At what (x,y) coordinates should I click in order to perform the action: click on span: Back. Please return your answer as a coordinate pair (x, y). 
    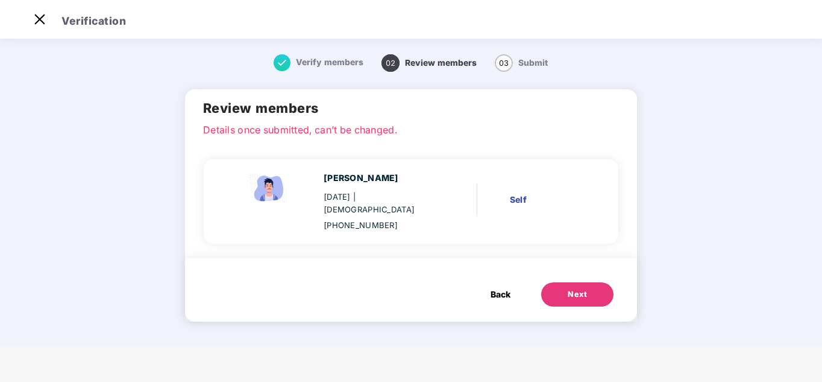
    Looking at the image, I should click on (500, 294).